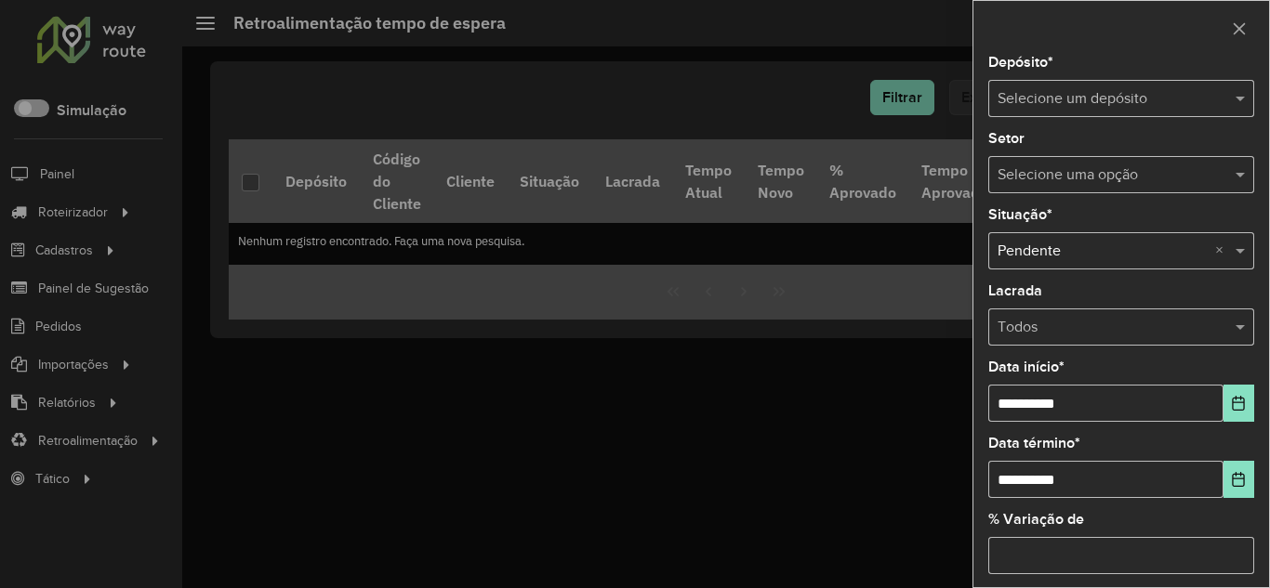  What do you see at coordinates (1015, 291) in the screenshot?
I see `label: Lacrada` at bounding box center [1015, 291].